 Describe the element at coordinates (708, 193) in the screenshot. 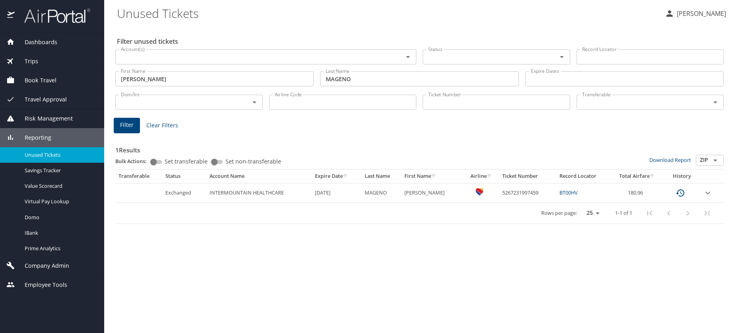

I see `button: expand row` at that location.